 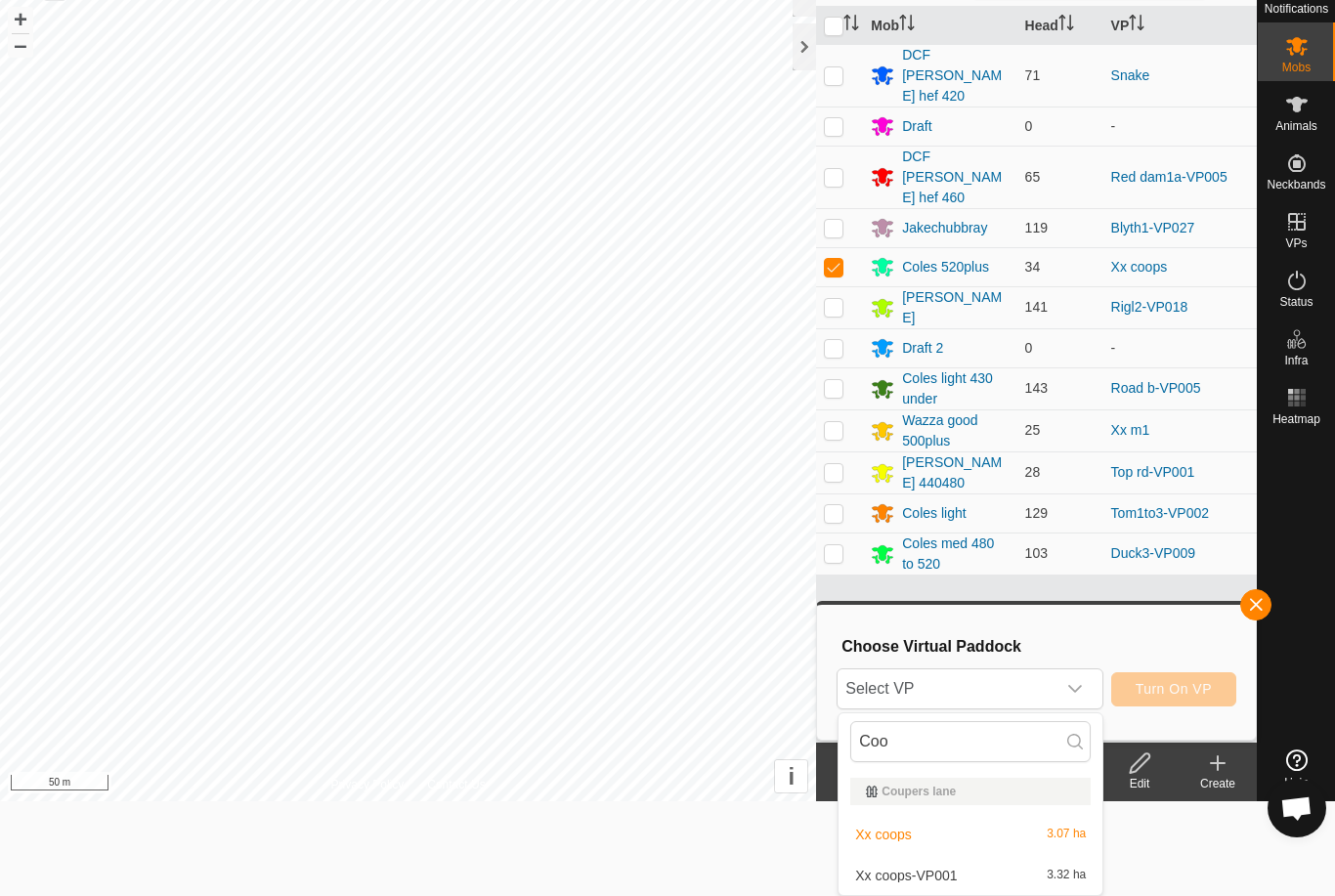 What do you see at coordinates (1295, 184) in the screenshot?
I see `span: Neckbands` at bounding box center [1295, 184].